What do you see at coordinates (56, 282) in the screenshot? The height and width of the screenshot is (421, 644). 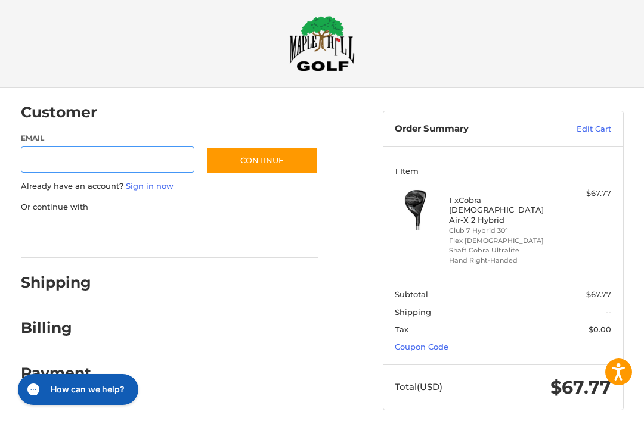 I see `h2: Shipping` at bounding box center [56, 282].